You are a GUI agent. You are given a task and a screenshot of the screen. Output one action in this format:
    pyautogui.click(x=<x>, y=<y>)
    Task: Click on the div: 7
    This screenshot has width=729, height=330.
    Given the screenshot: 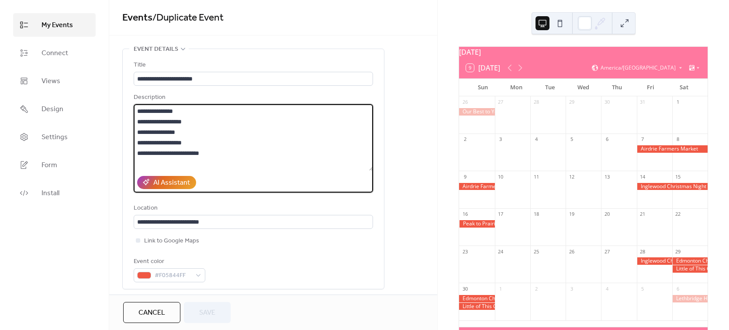 What is the action you would take?
    pyautogui.click(x=643, y=139)
    